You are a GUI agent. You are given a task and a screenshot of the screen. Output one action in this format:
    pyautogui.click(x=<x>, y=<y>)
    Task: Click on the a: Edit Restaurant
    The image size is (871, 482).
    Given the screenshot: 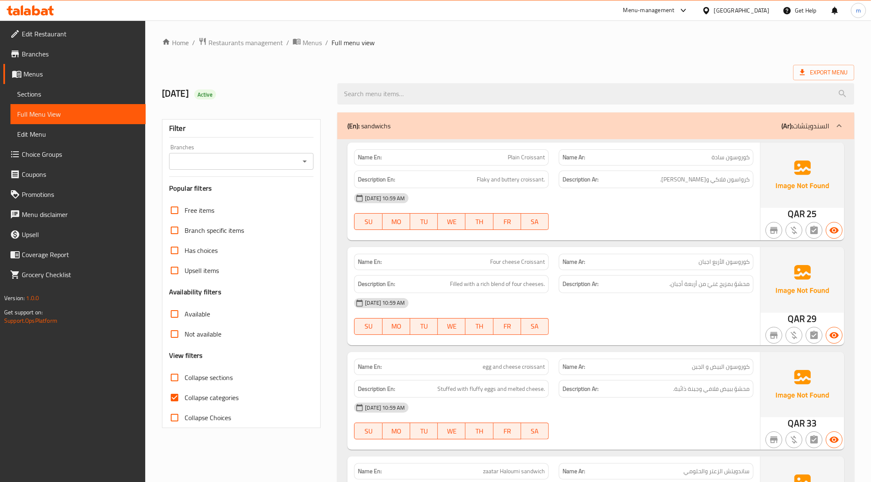 What is the action you would take?
    pyautogui.click(x=74, y=34)
    